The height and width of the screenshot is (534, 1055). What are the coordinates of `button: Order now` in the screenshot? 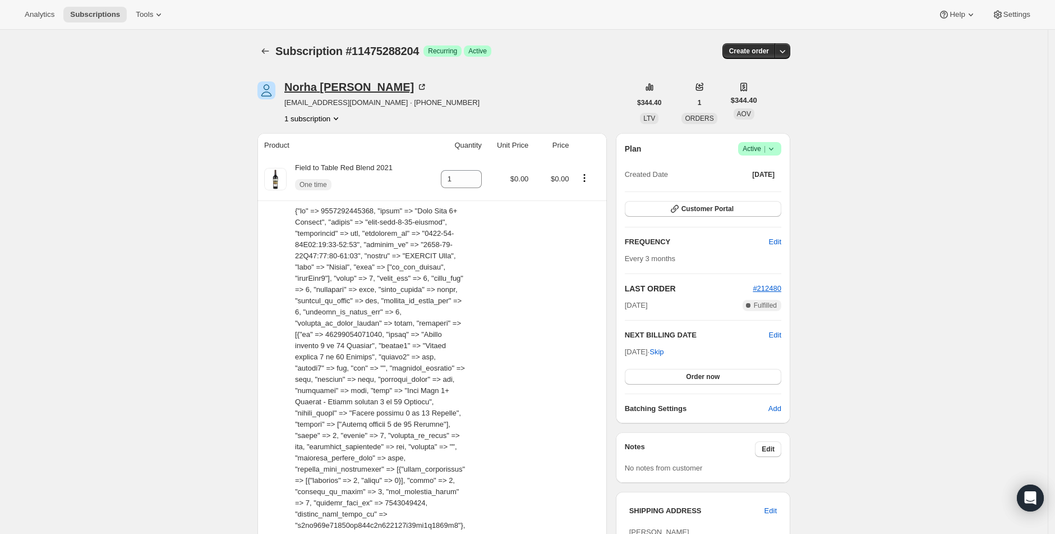 It's located at (703, 376).